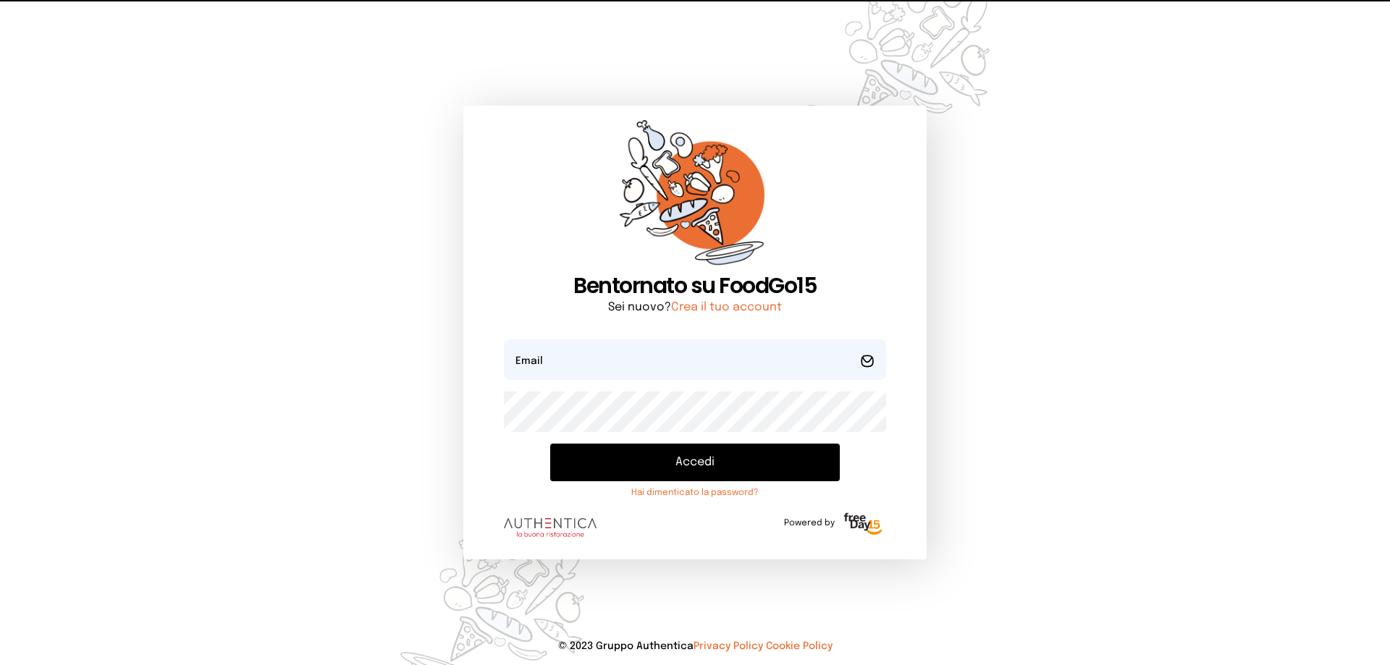 This screenshot has width=1390, height=665. Describe the element at coordinates (550, 528) in the screenshot. I see `img: logo.8f33a47.png` at that location.